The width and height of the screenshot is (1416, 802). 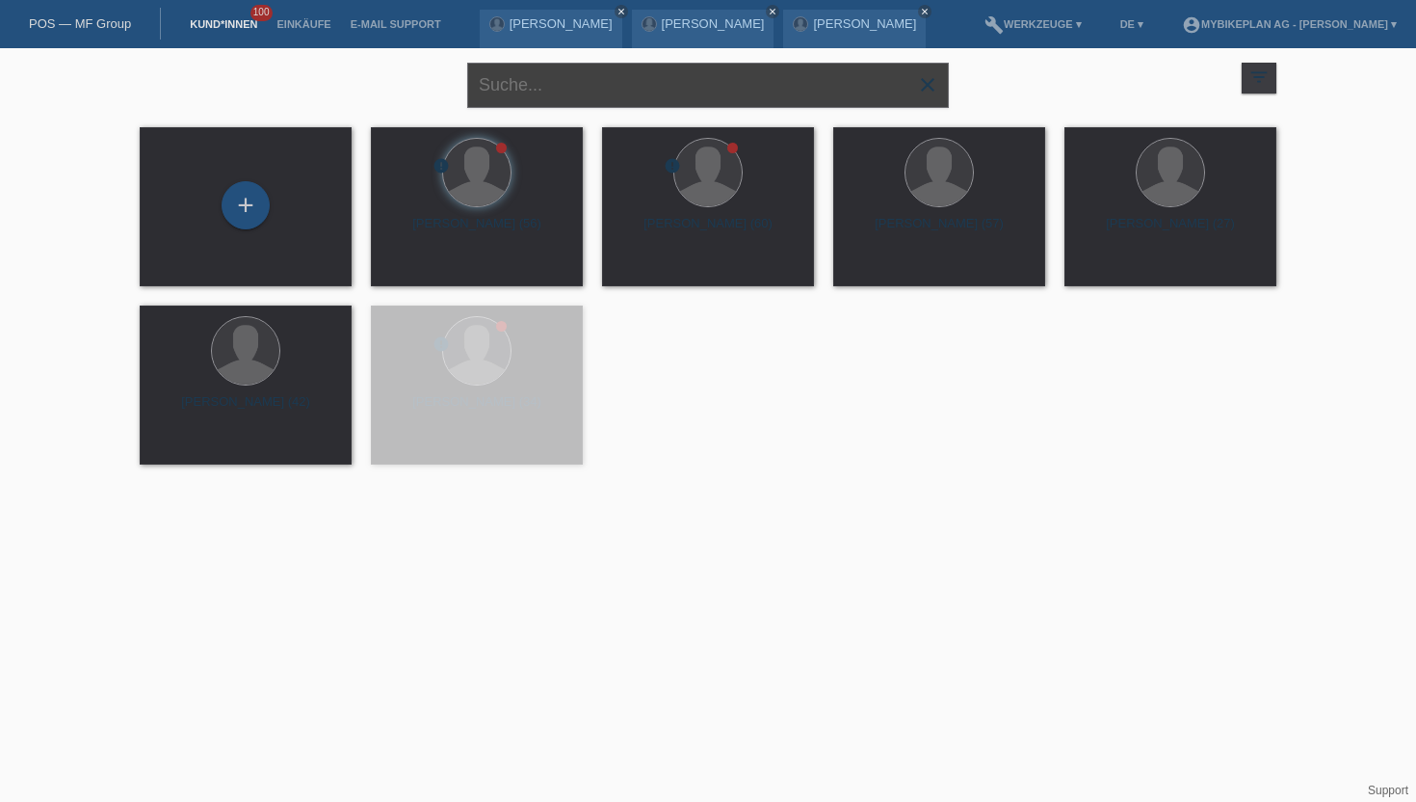 I want to click on i: filter_list, so click(x=1259, y=77).